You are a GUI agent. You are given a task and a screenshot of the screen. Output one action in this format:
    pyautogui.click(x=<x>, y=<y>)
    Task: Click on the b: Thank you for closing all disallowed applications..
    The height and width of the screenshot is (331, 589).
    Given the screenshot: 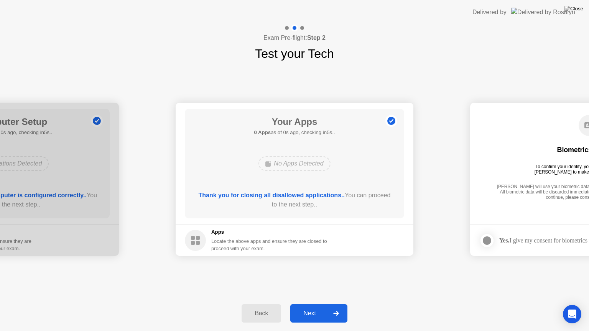 What is the action you would take?
    pyautogui.click(x=271, y=195)
    